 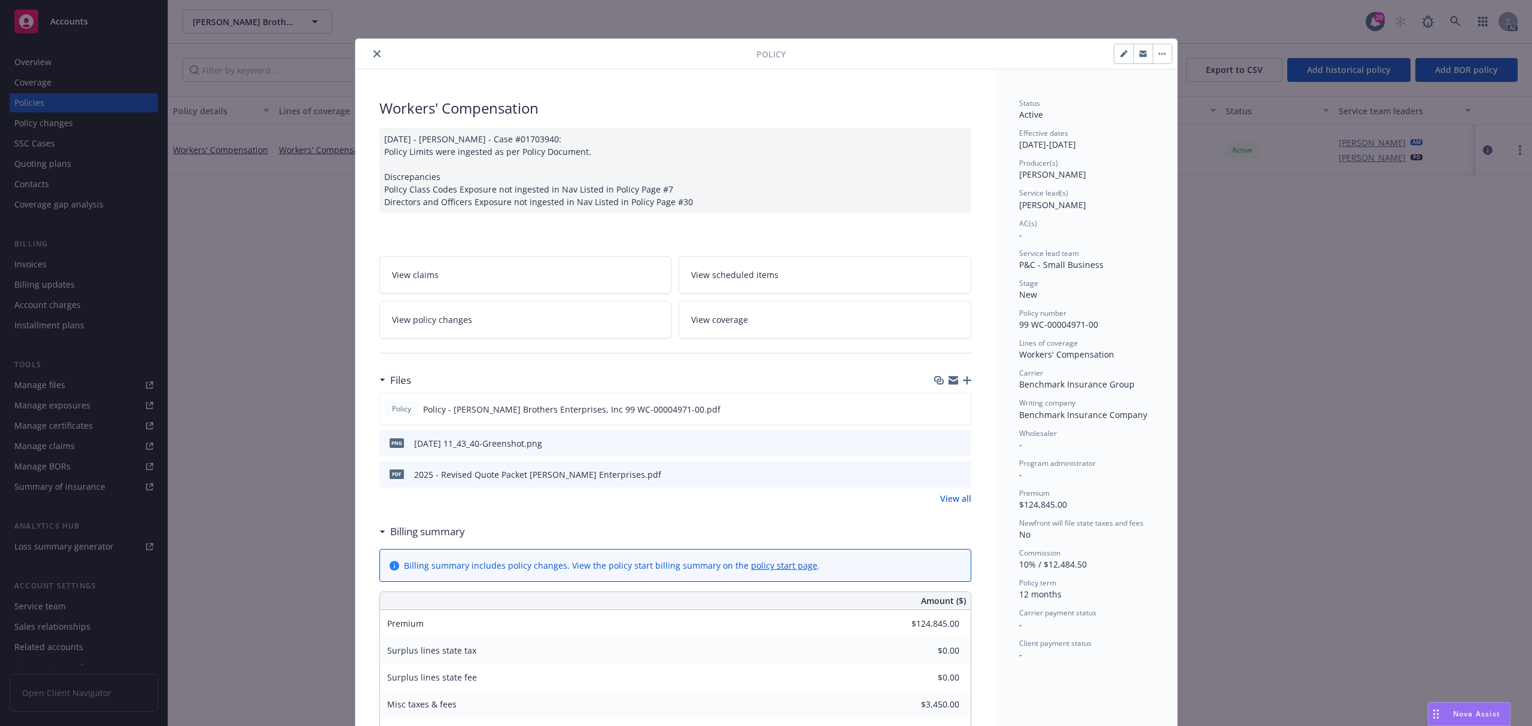 I want to click on span: P&C - Small Business, so click(x=1061, y=264).